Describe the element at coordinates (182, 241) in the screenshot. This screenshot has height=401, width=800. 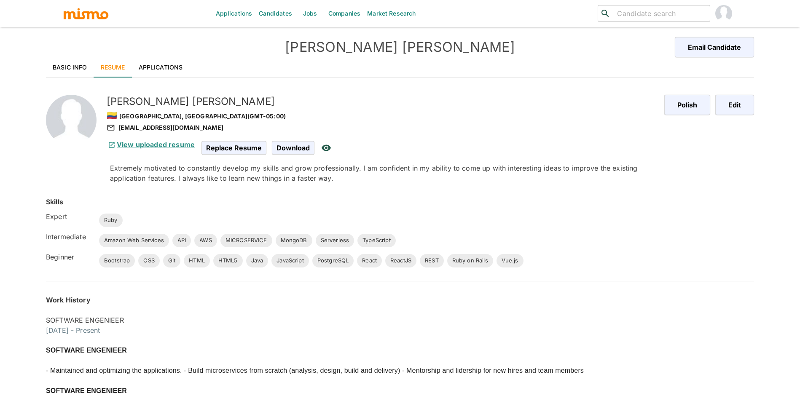
I see `span: API` at that location.